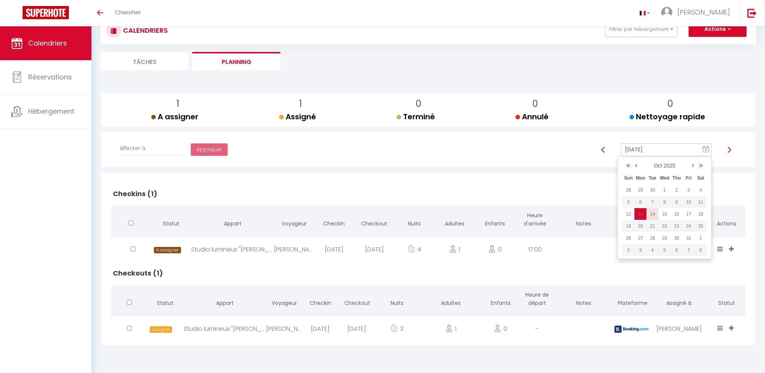 This screenshot has width=765, height=373. What do you see at coordinates (726, 220) in the screenshot?
I see `th: Actions` at bounding box center [726, 220].